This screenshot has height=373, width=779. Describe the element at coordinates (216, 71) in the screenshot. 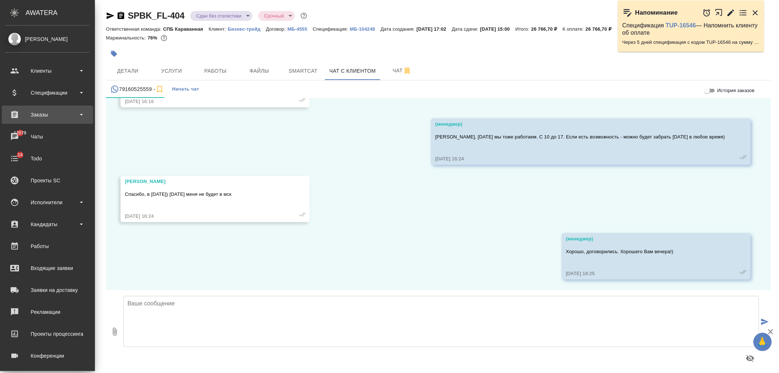

I see `span: Работы` at that location.